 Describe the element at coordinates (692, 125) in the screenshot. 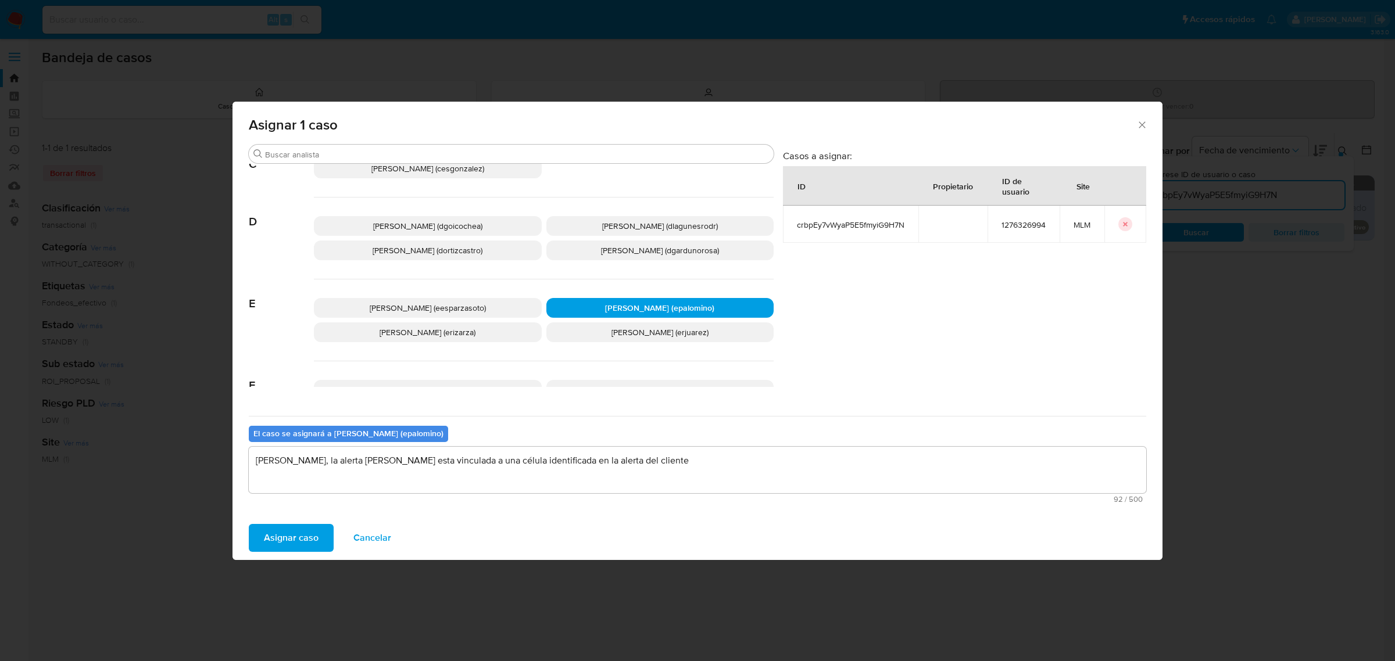

I see `span: Asignar 1 caso` at that location.